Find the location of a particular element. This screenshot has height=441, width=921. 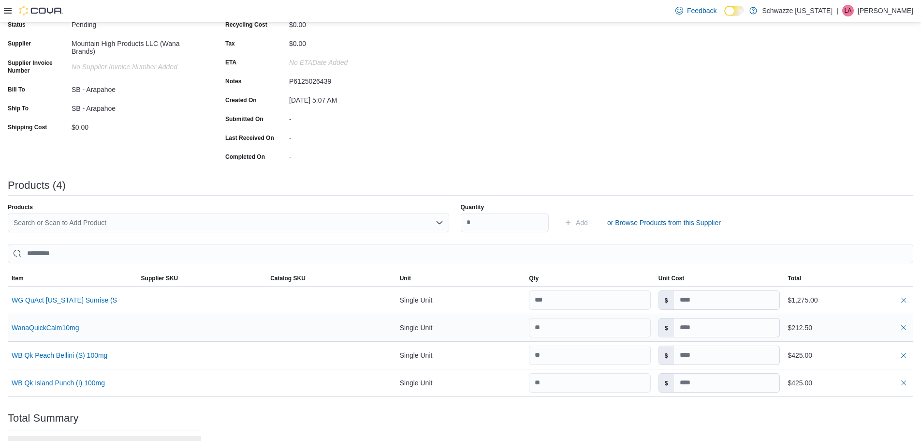

span: LA is located at coordinates (848, 11).